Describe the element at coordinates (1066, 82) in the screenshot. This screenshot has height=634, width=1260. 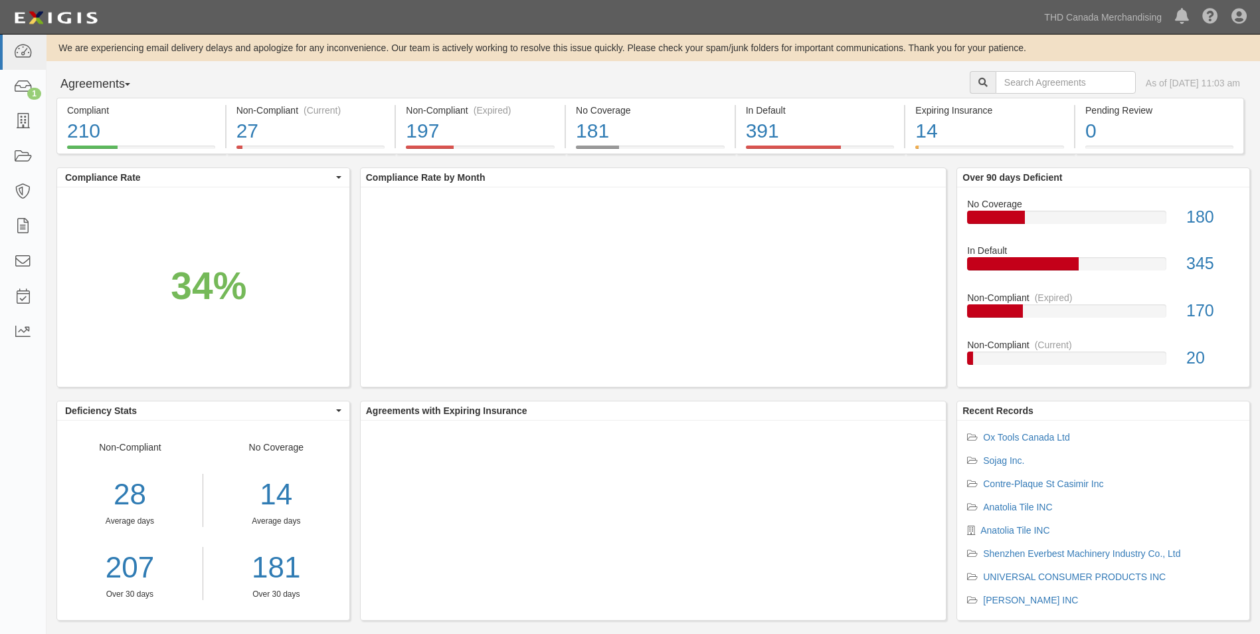
I see `input: Search Agreements` at that location.